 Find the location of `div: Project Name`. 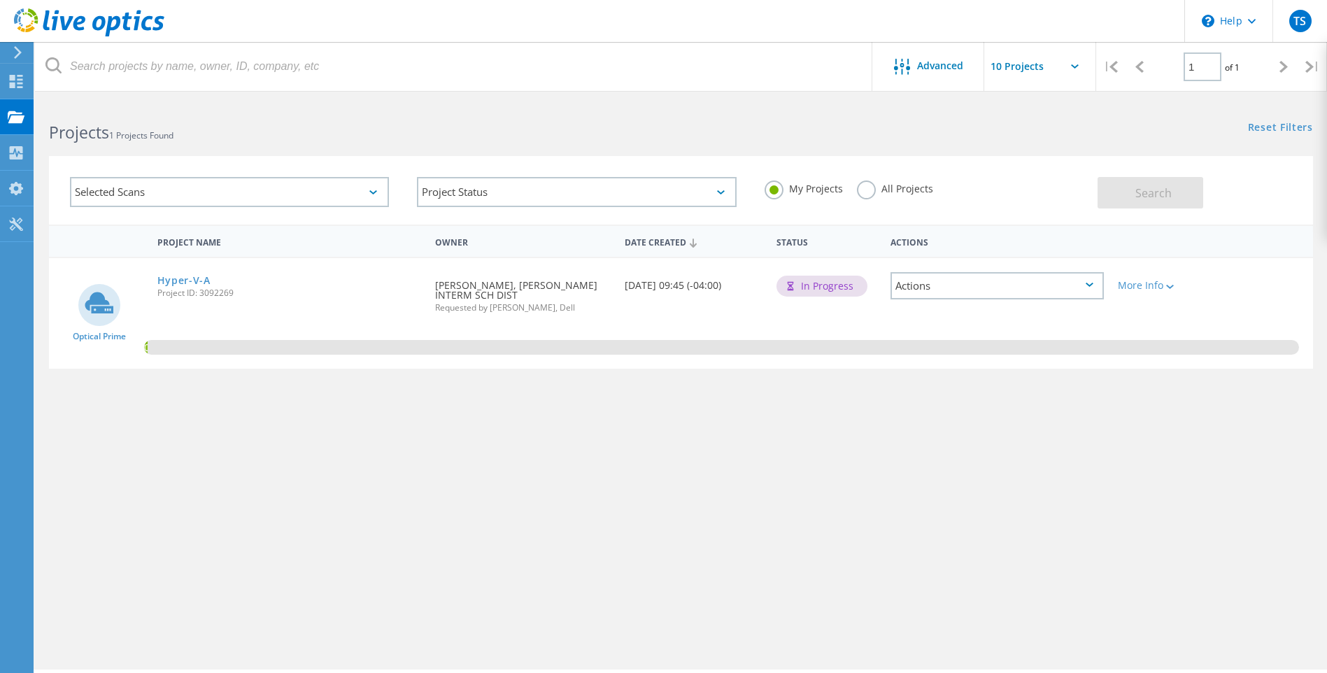

div: Project Name is located at coordinates (290, 241).